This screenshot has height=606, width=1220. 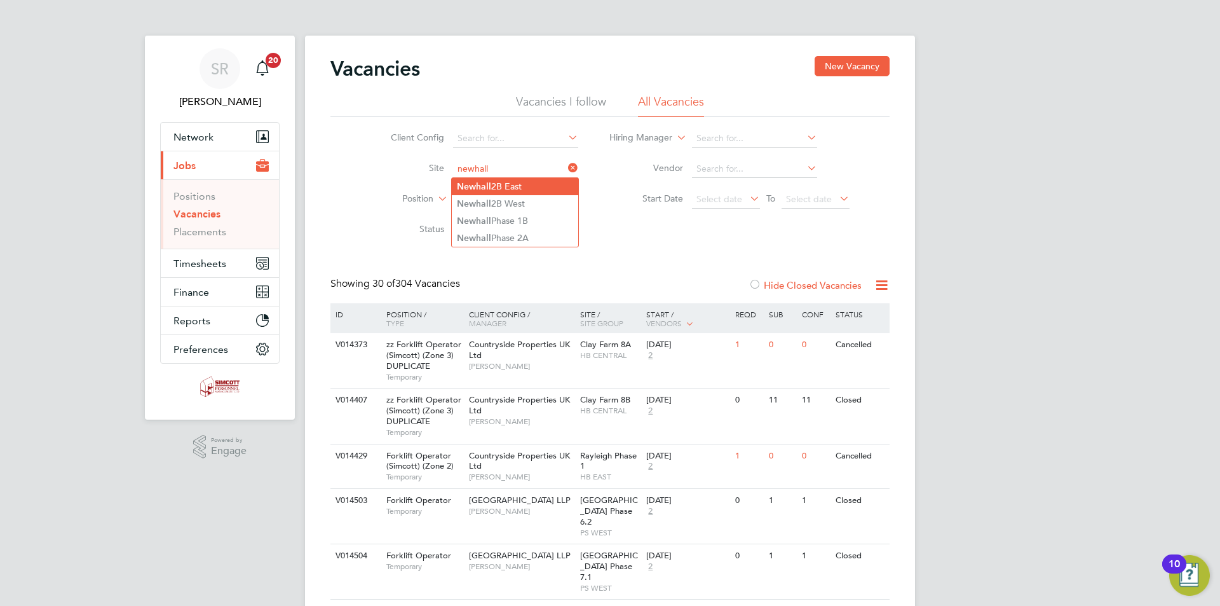 I want to click on span: Rayleigh Phase 1, so click(x=608, y=461).